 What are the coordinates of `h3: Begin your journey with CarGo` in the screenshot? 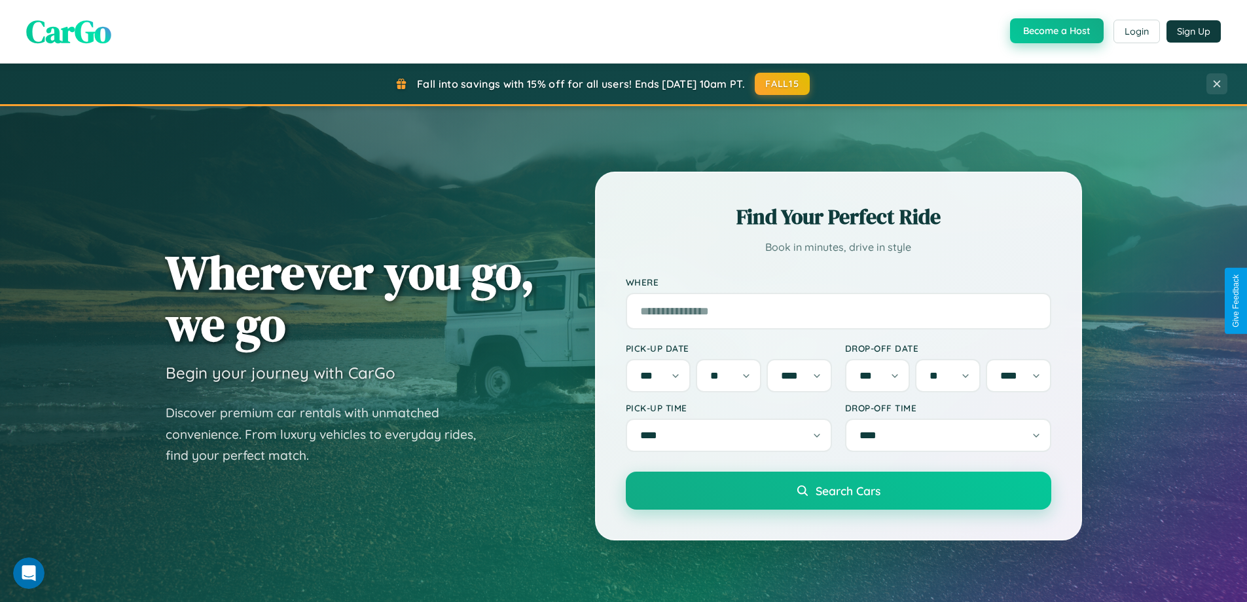 It's located at (280, 373).